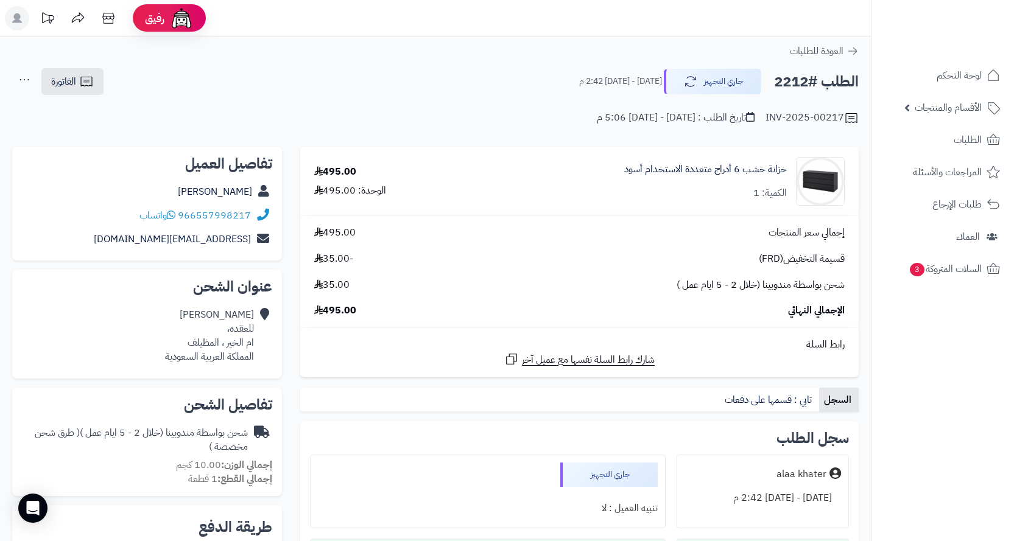 This screenshot has width=1014, height=541. I want to click on span: الإجمالي النهائي, so click(816, 311).